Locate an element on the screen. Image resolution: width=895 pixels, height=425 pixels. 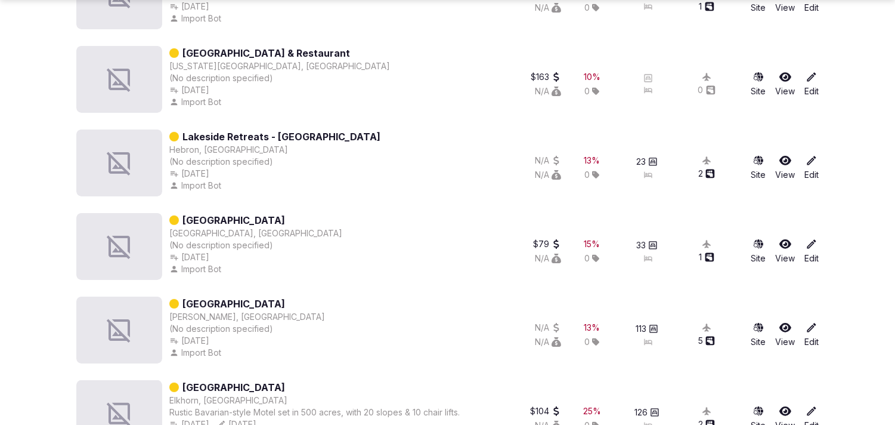
div: $79 is located at coordinates (547, 244).